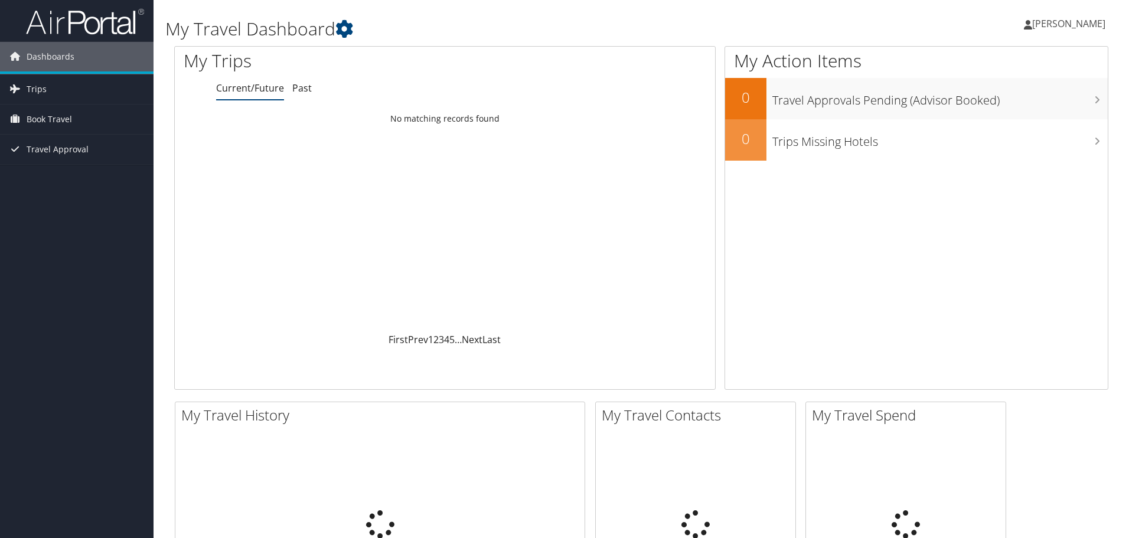  What do you see at coordinates (698, 415) in the screenshot?
I see `h2: My Travel Contacts` at bounding box center [698, 415].